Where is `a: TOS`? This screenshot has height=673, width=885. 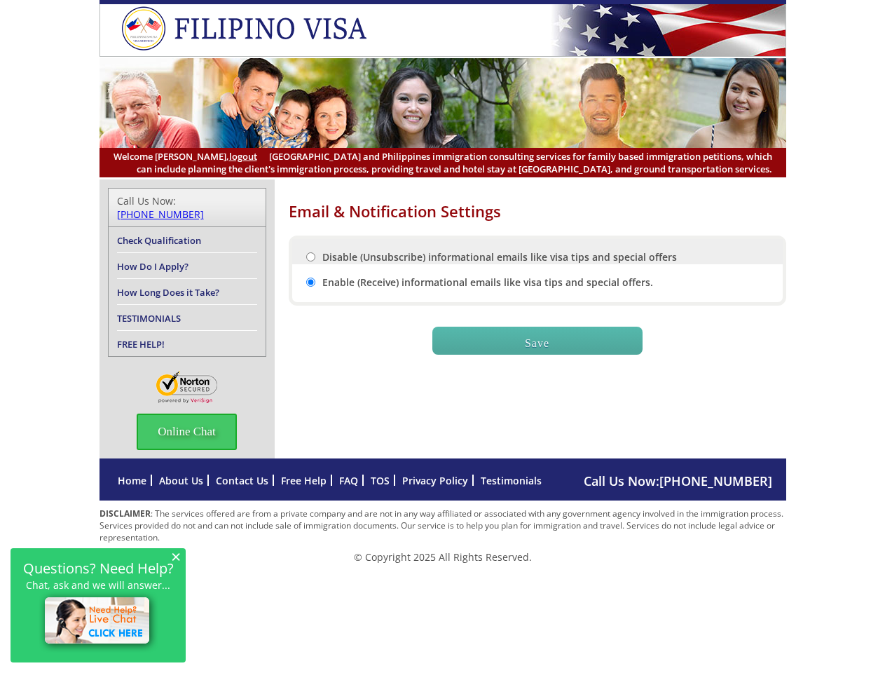
a: TOS is located at coordinates (380, 480).